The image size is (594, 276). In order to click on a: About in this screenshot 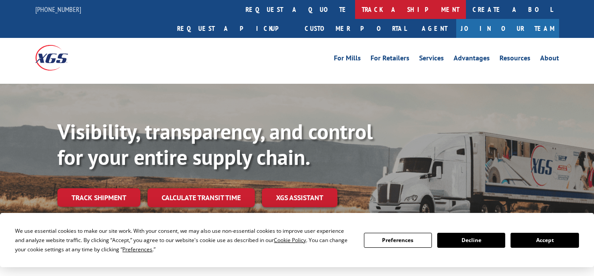, I will do `click(549, 60)`.